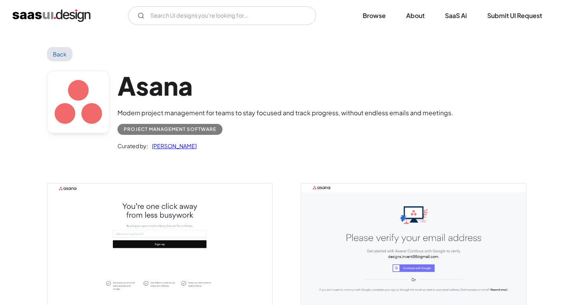 This screenshot has width=564, height=305. I want to click on div: Project Management Software, so click(170, 129).